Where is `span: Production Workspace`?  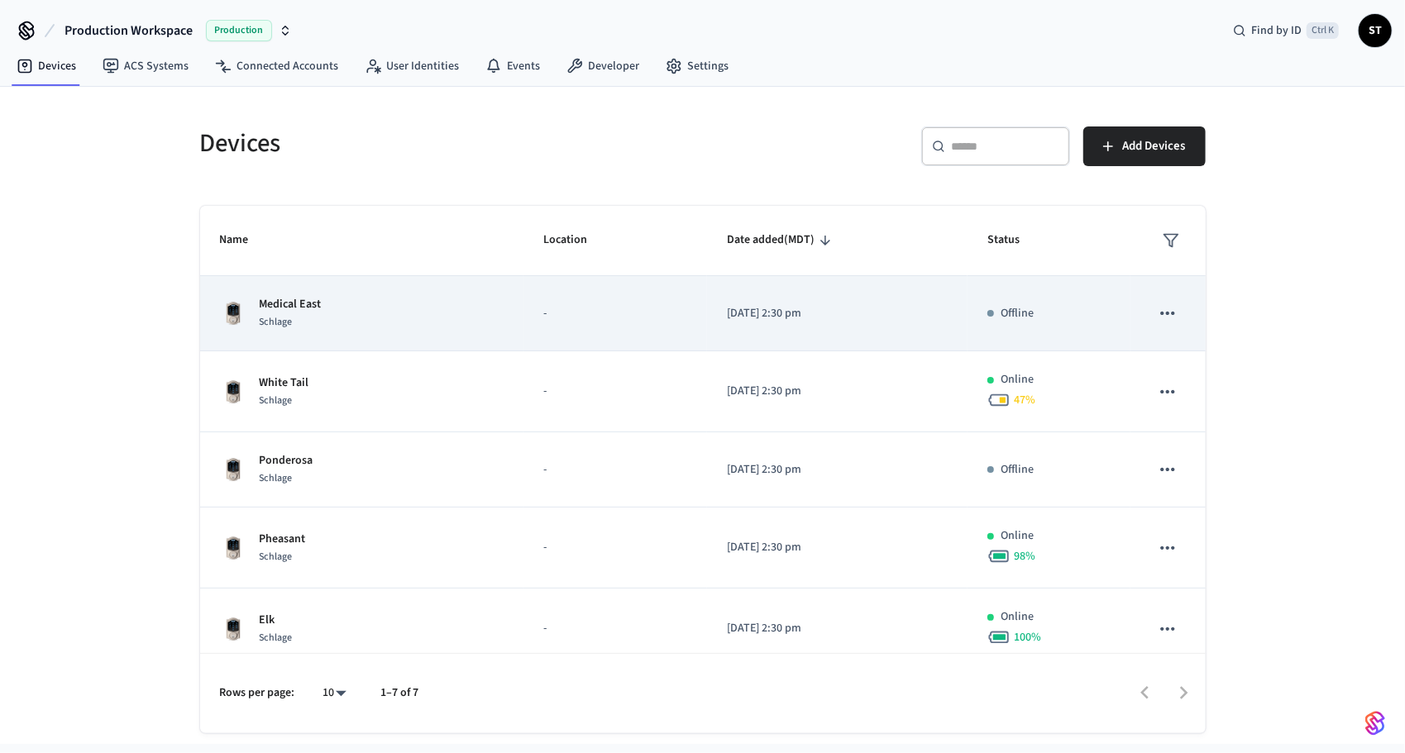 span: Production Workspace is located at coordinates (128, 31).